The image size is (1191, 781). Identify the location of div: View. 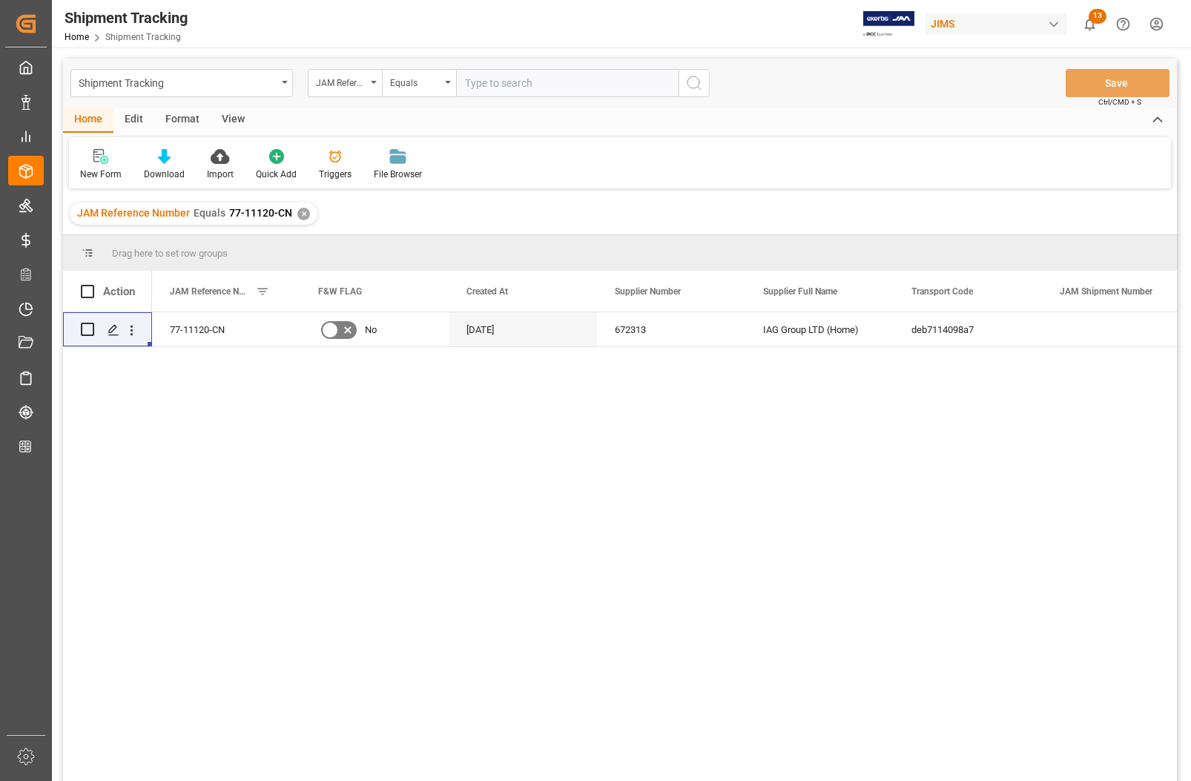
(233, 120).